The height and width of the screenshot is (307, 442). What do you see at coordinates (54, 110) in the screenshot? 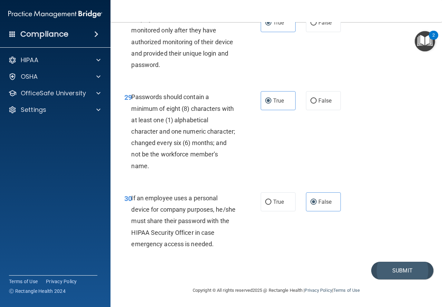
I see `a: Settings` at bounding box center [54, 110].